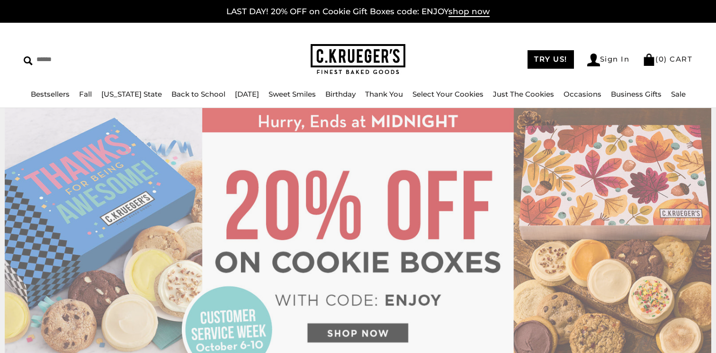 This screenshot has height=353, width=716. What do you see at coordinates (50, 94) in the screenshot?
I see `a: Bestsellers` at bounding box center [50, 94].